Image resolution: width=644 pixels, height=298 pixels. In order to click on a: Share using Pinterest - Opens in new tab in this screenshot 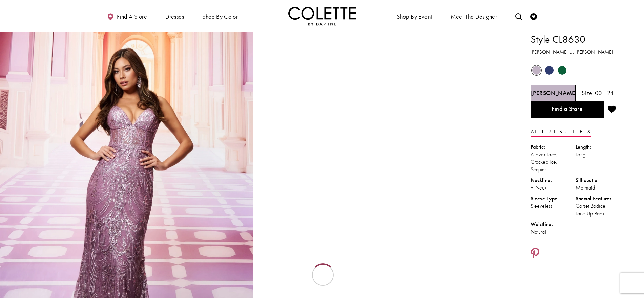, I will do `click(535, 254)`.